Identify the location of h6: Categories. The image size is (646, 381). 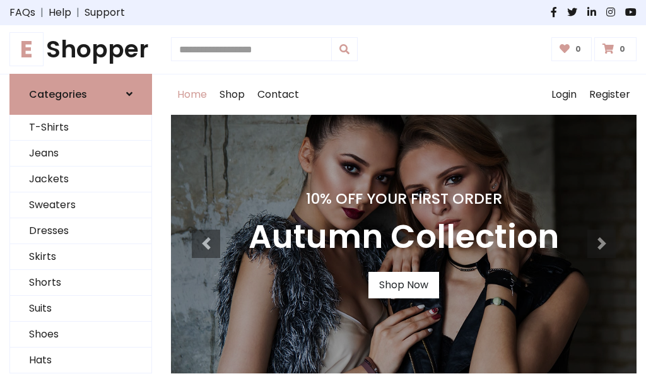
(58, 94).